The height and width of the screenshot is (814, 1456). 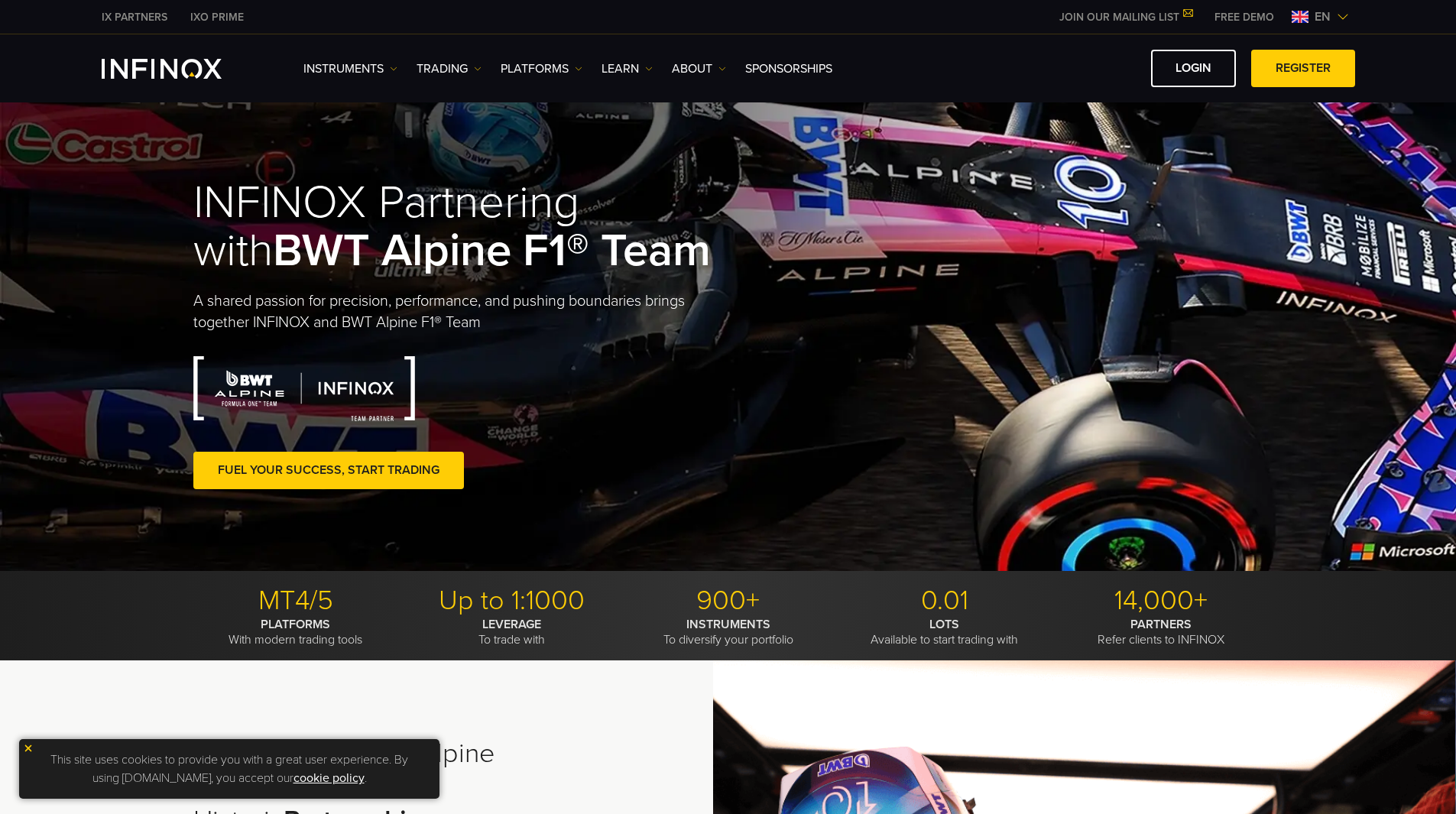 I want to click on a: FUEL YOUR SUCCESS, START TRADING, so click(x=329, y=471).